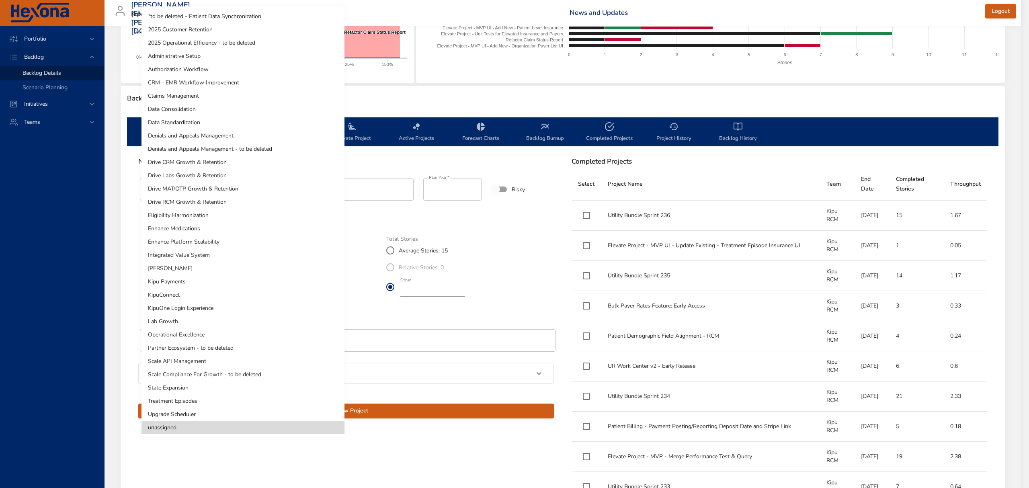 The image size is (1029, 488). Describe the element at coordinates (243, 56) in the screenshot. I see `li: Administrative Setup` at that location.